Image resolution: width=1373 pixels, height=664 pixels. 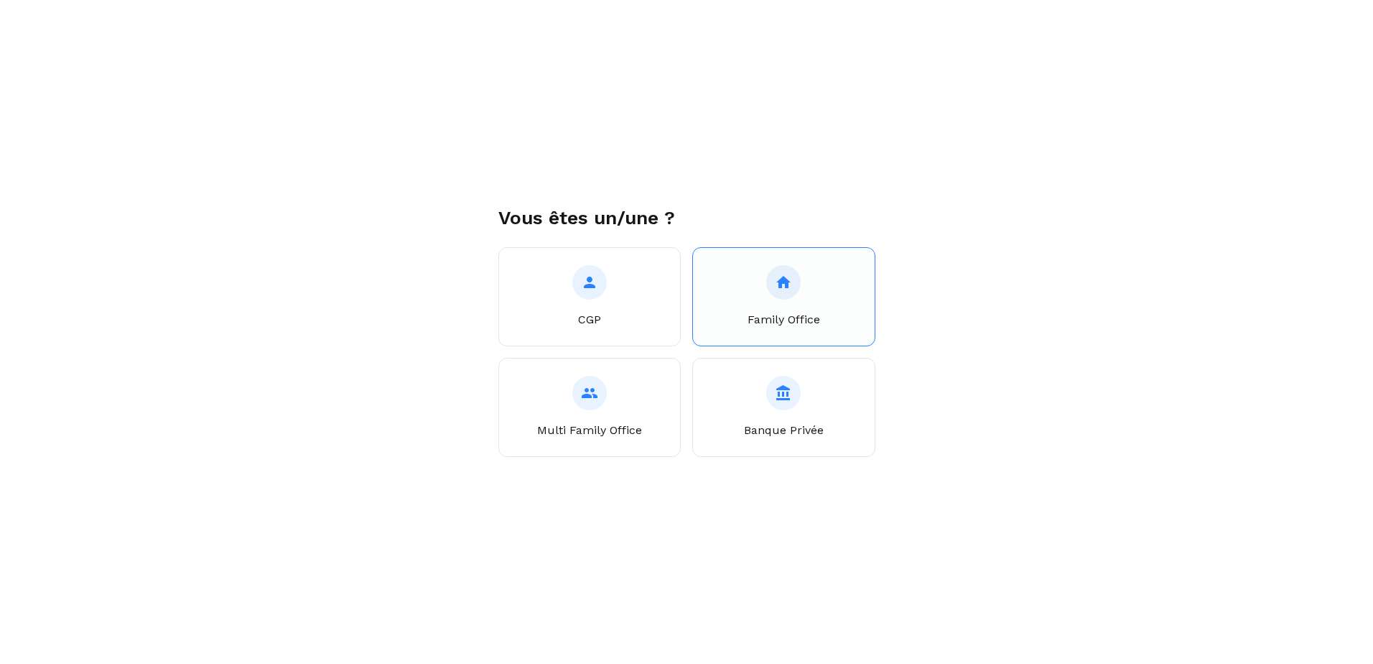 I want to click on p: Multi Family Office, so click(x=590, y=430).